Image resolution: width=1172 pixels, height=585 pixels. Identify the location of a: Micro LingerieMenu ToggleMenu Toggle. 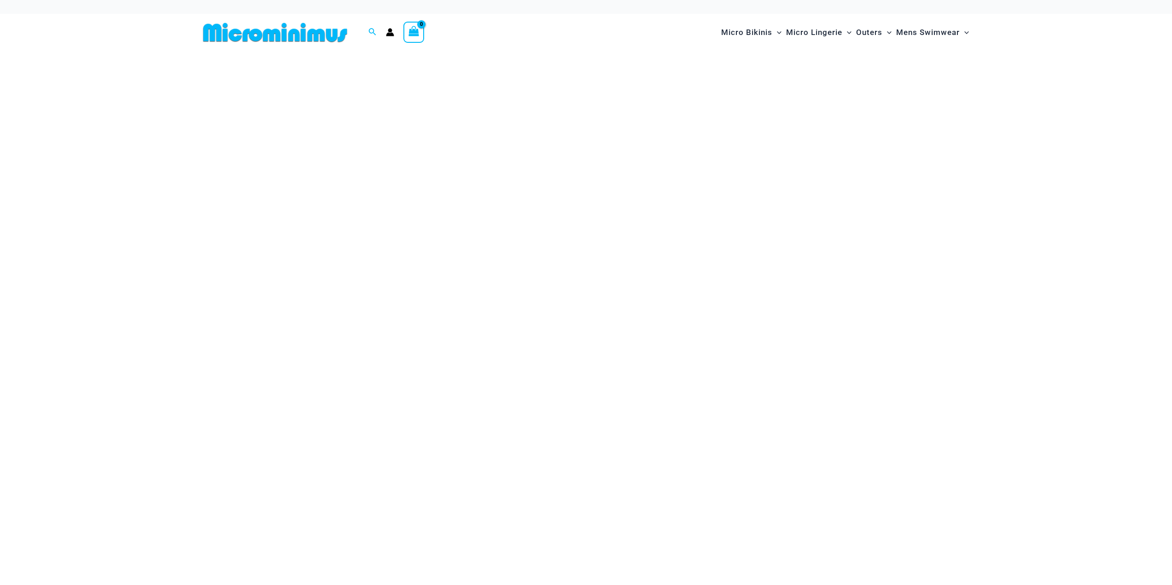
(819, 32).